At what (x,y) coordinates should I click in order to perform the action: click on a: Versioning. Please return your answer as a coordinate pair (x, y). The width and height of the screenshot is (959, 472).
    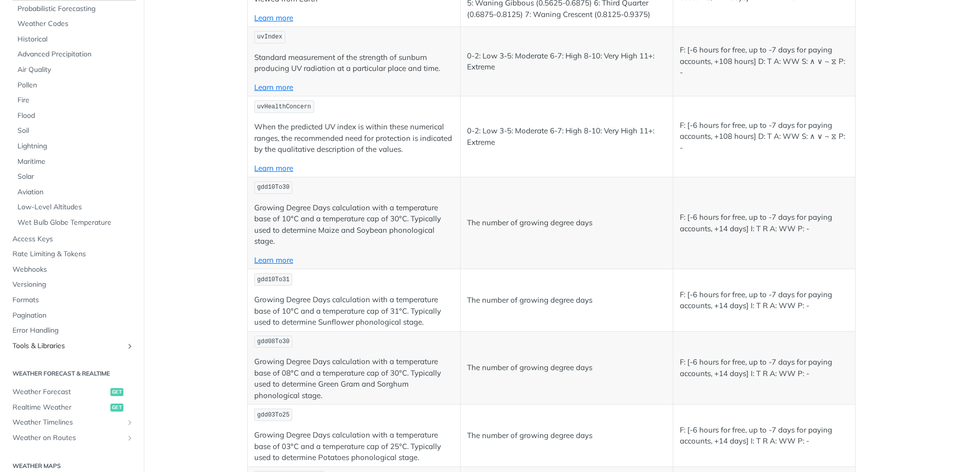
    Looking at the image, I should click on (72, 285).